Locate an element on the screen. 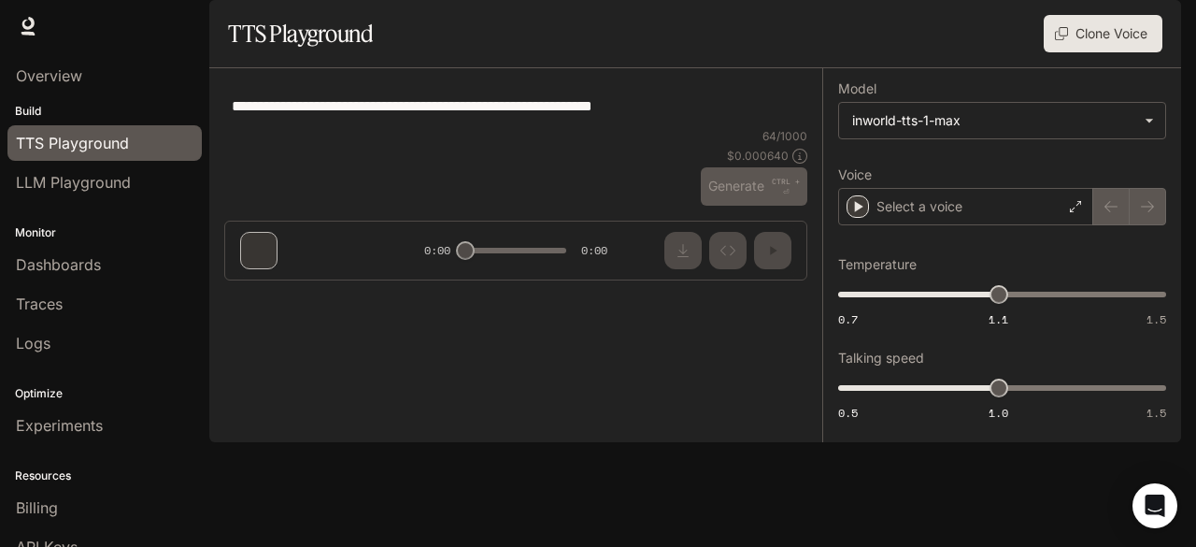  span: 1.1 is located at coordinates (998, 319).